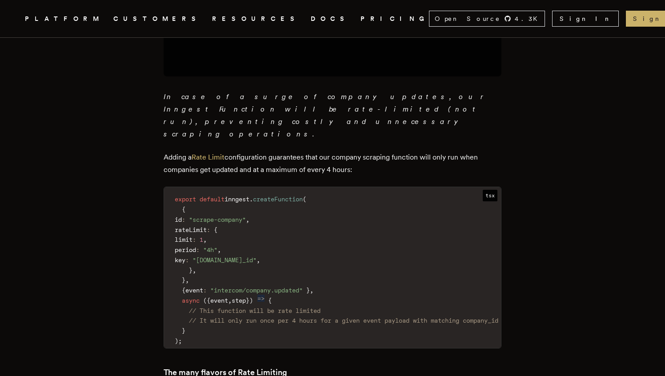 The image size is (665, 376). Describe the element at coordinates (184, 240) in the screenshot. I see `span: limit` at that location.